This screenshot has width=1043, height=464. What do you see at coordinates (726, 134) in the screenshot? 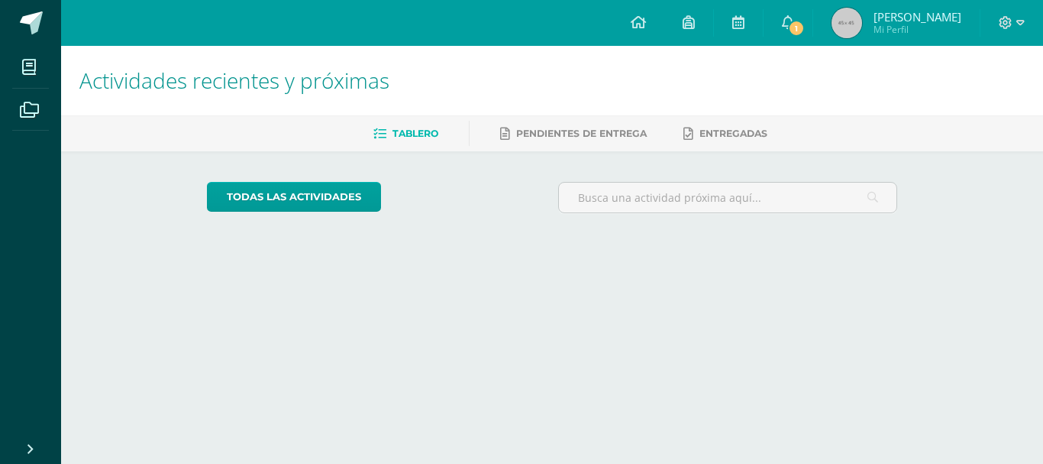
I see `a: Entregadas` at bounding box center [726, 134].